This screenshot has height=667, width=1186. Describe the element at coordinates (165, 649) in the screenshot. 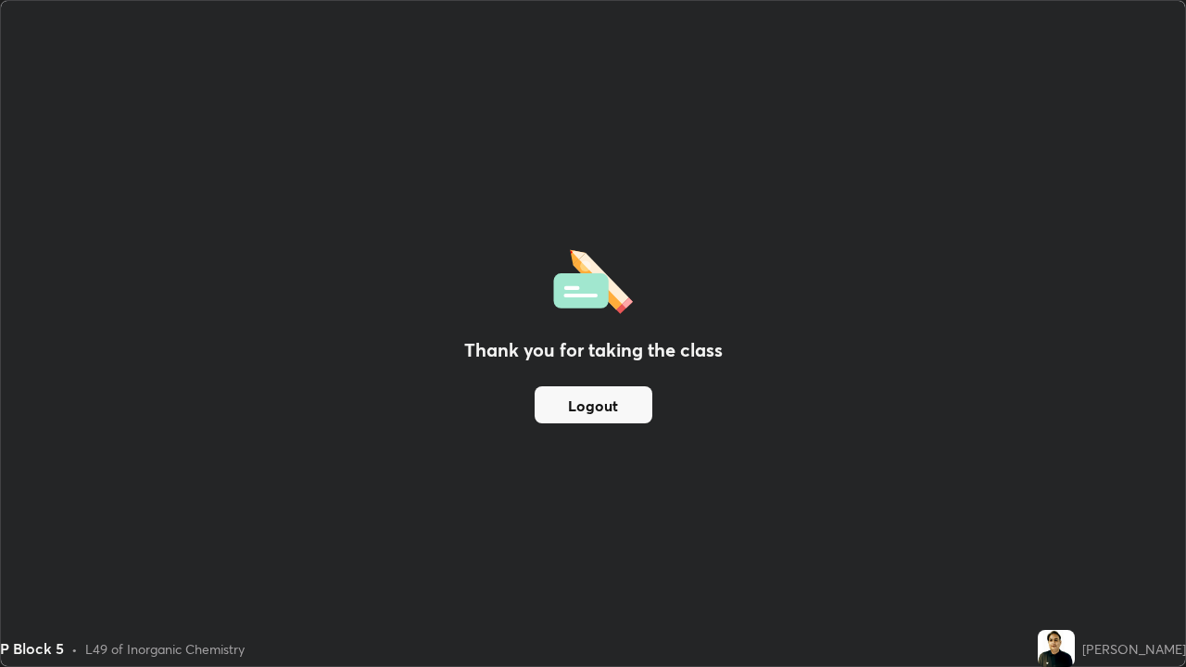

I see `div: L49 of Inorganic Chemistry` at that location.